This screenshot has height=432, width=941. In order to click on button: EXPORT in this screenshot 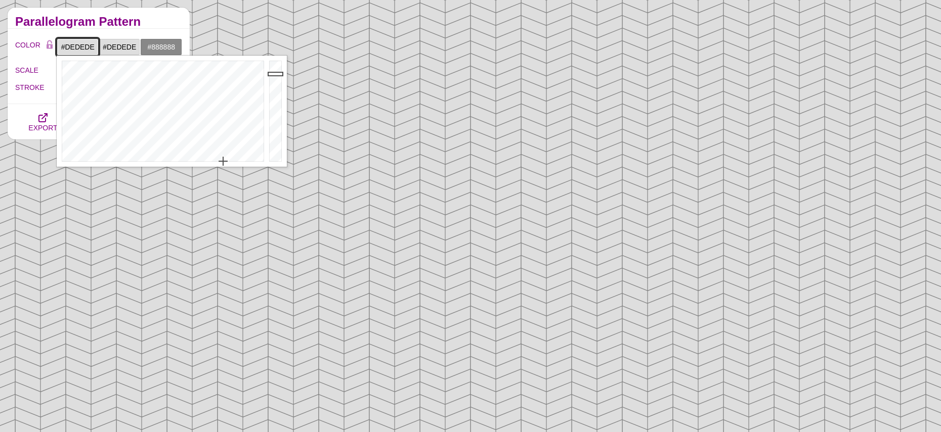, I will do `click(43, 122)`.